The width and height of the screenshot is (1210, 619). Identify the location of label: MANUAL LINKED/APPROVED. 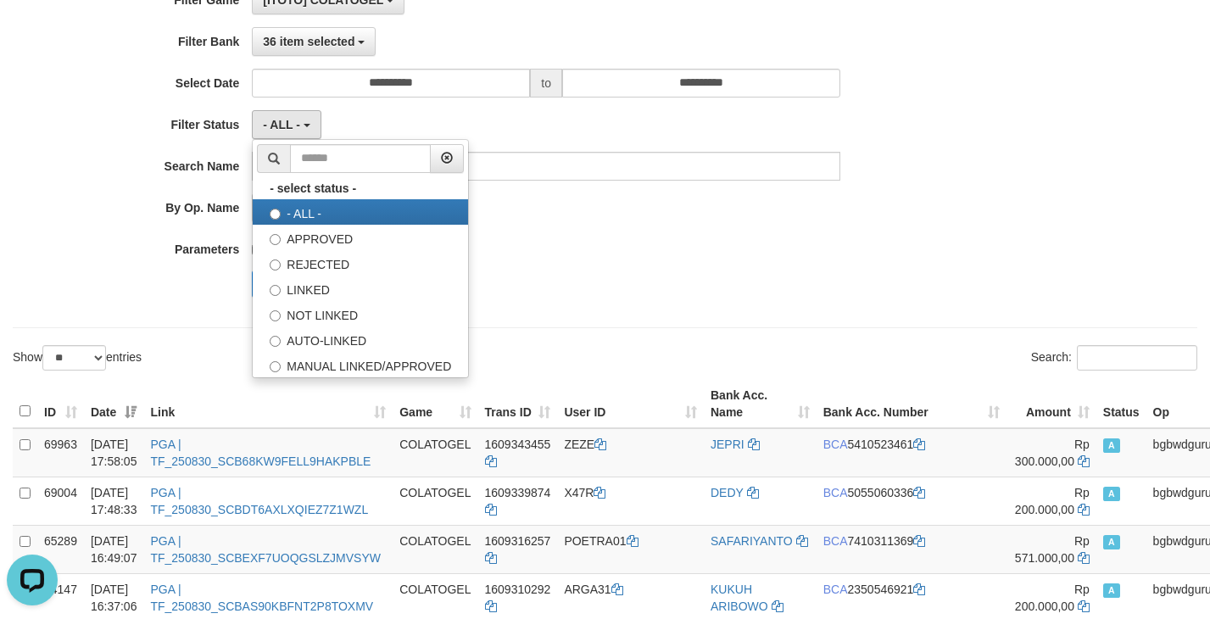
(360, 365).